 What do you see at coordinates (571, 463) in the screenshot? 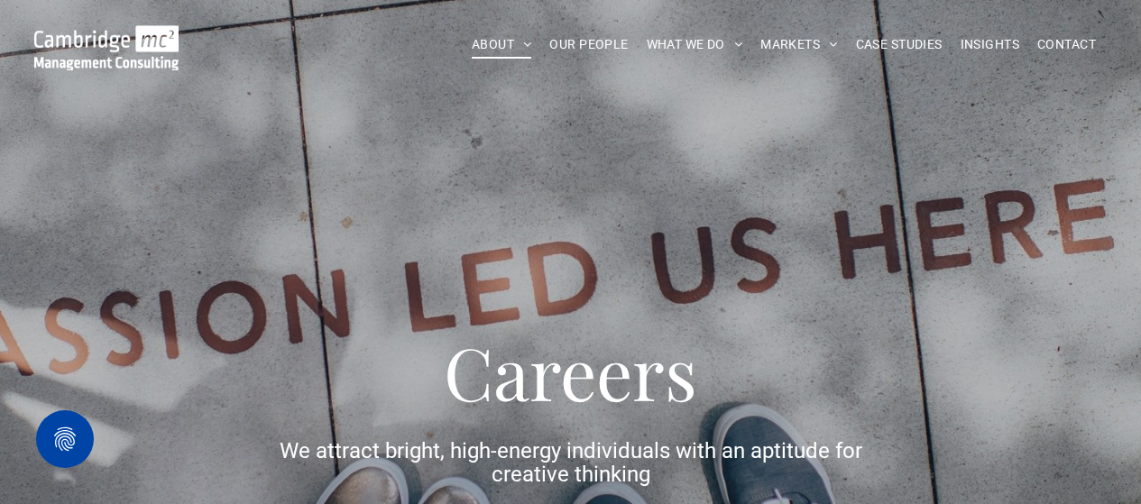
I see `span: We attract bright, high-energy individuals with an aptitude for creative thinking` at bounding box center [571, 463].